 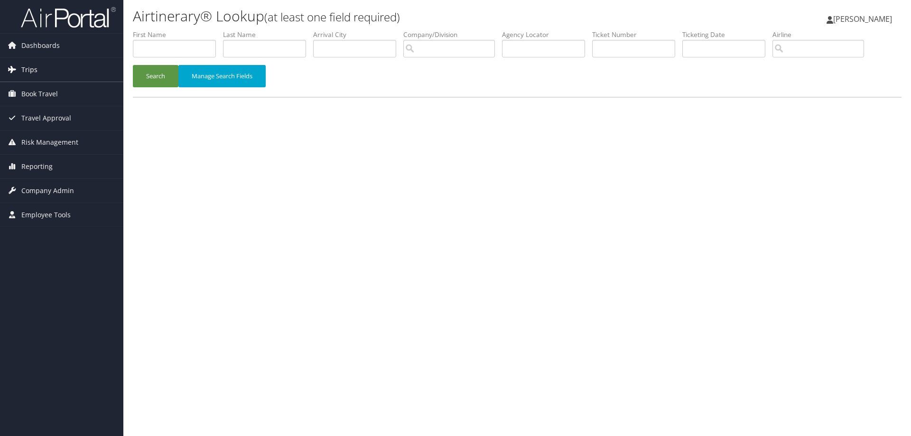 What do you see at coordinates (29, 70) in the screenshot?
I see `span: Trips` at bounding box center [29, 70].